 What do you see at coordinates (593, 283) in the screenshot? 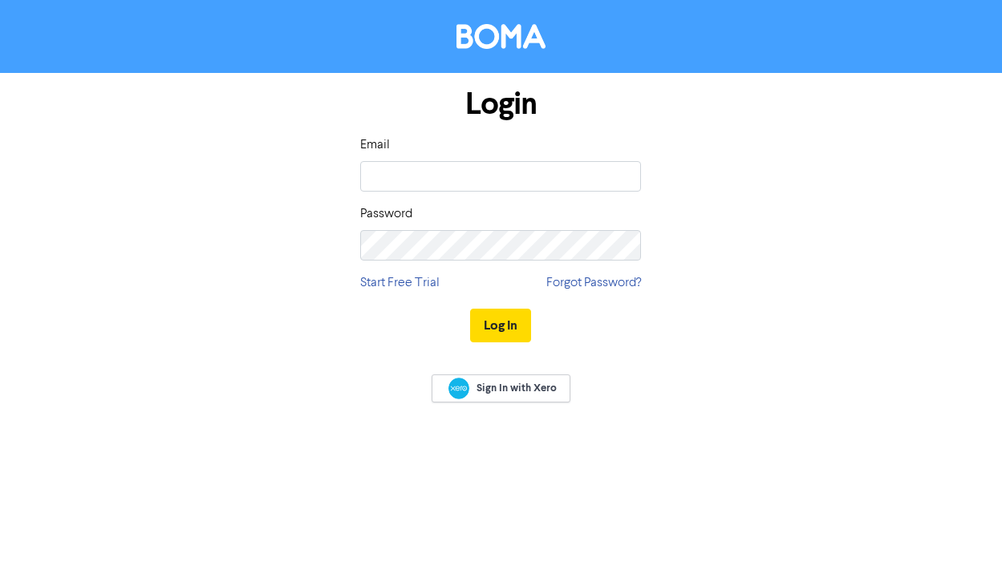
I see `a: Forgot Password?` at bounding box center [593, 283].